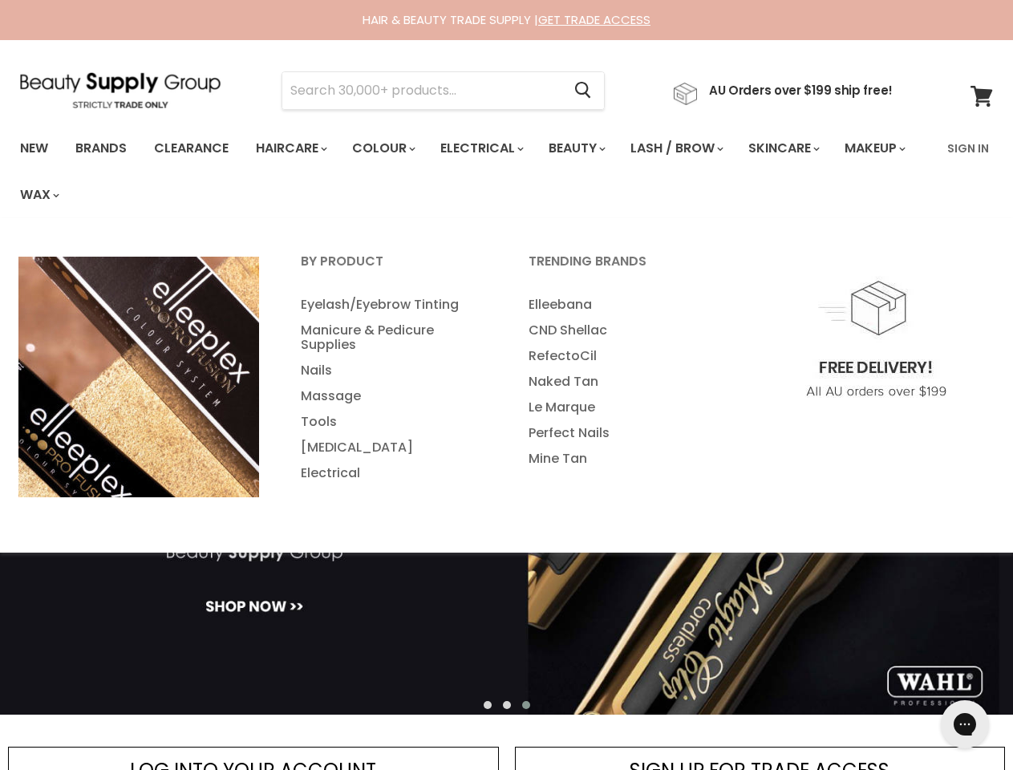  I want to click on a: Haircare, so click(290, 148).